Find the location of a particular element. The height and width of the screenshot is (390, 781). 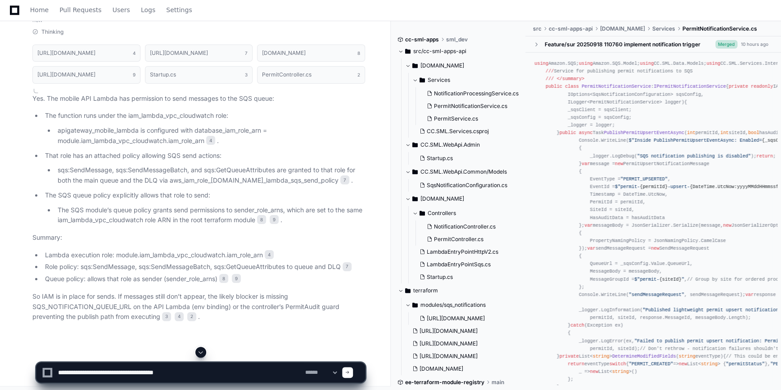

span: cc-sml-apps-api is located at coordinates (570, 29).